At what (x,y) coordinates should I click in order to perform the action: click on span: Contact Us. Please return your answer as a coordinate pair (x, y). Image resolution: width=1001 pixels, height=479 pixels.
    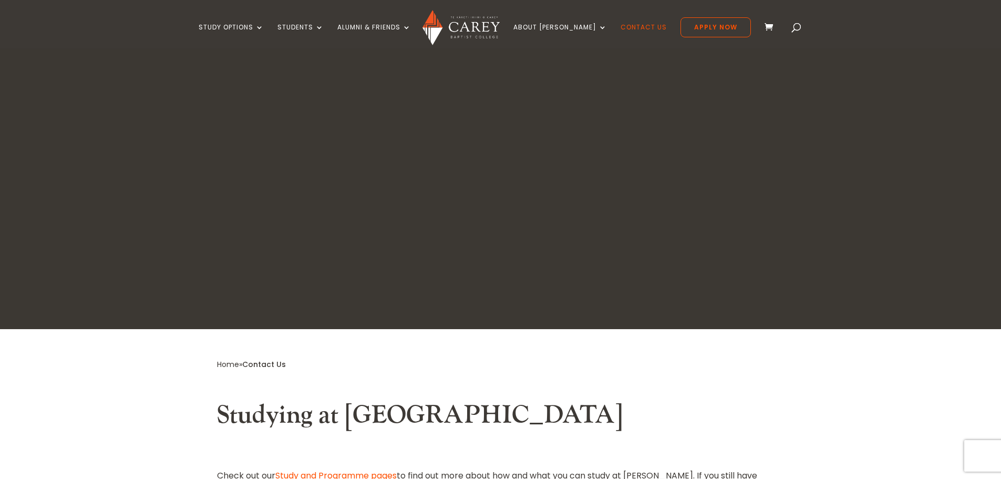
    Looking at the image, I should click on (264, 364).